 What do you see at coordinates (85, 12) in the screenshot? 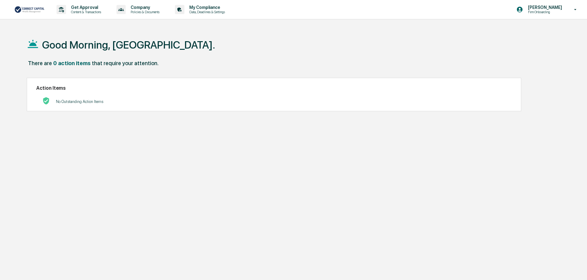
I see `p: Content & Transactions` at bounding box center [85, 12].